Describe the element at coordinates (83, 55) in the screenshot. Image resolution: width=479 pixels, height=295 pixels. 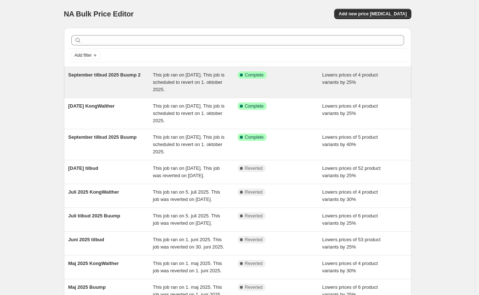
I see `span: Add filter` at that location.